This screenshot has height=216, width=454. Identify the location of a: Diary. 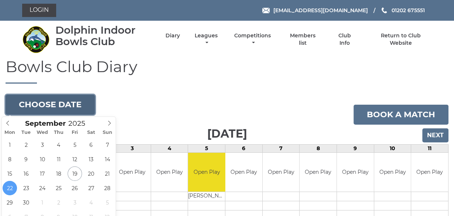
(173, 35).